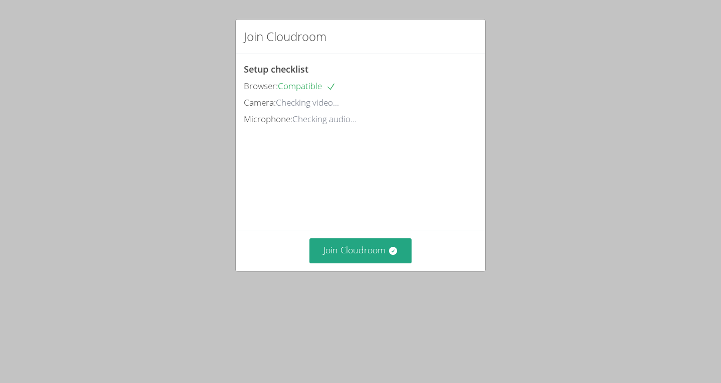 The image size is (721, 383). Describe the element at coordinates (285, 37) in the screenshot. I see `h2: Join Cloudroom` at that location.